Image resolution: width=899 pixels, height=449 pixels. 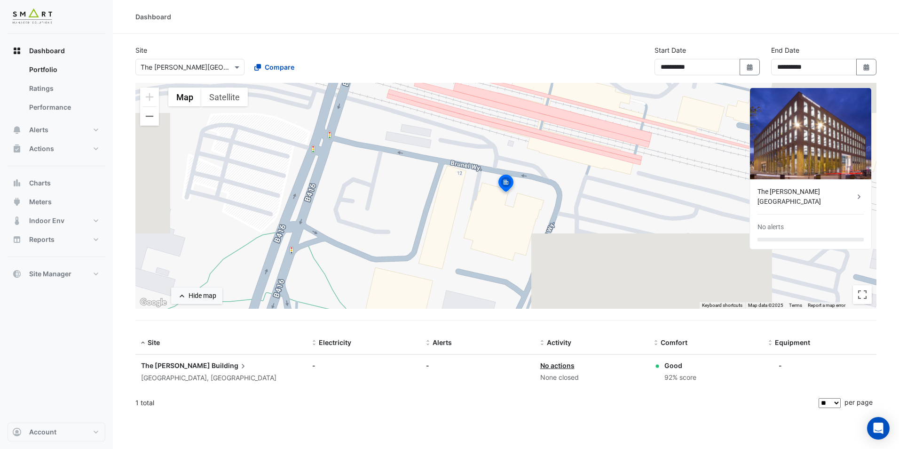 I want to click on button: Alerts, so click(x=56, y=130).